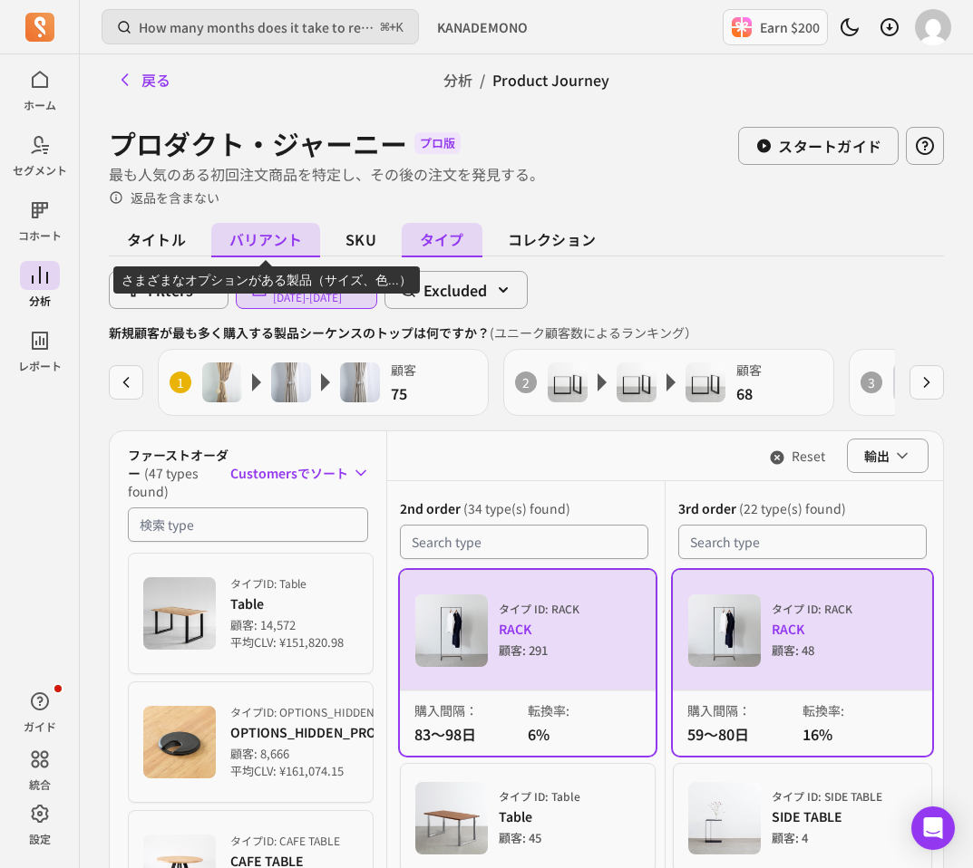  I want to click on p: 2nd order, so click(523, 508).